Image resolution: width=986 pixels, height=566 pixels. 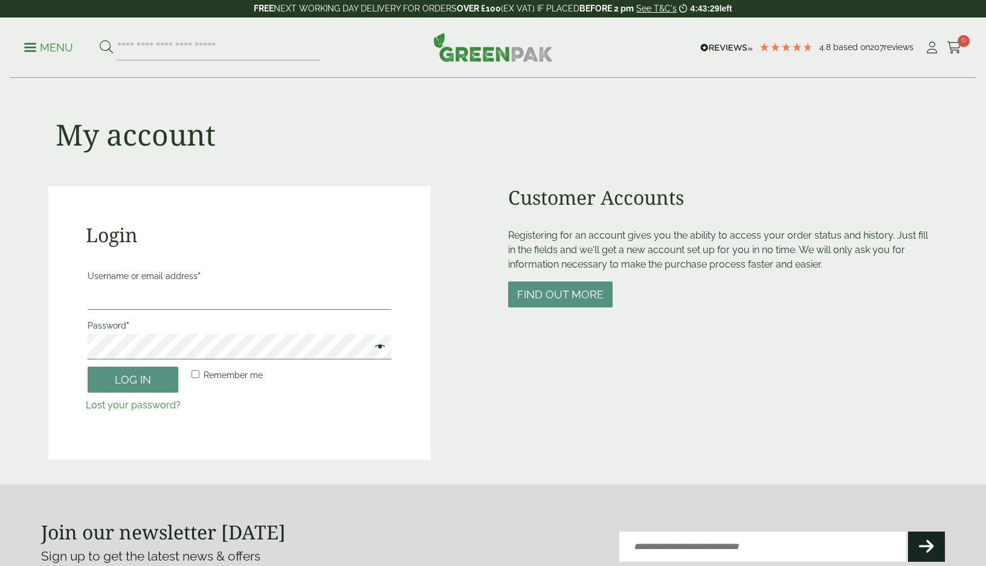 What do you see at coordinates (826, 47) in the screenshot?
I see `span: 4.8` at bounding box center [826, 47].